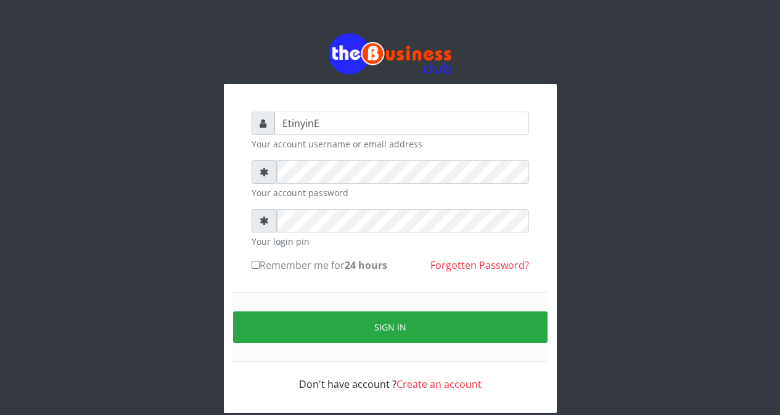 This screenshot has height=415, width=780. What do you see at coordinates (439, 384) in the screenshot?
I see `a: Create an account` at bounding box center [439, 384].